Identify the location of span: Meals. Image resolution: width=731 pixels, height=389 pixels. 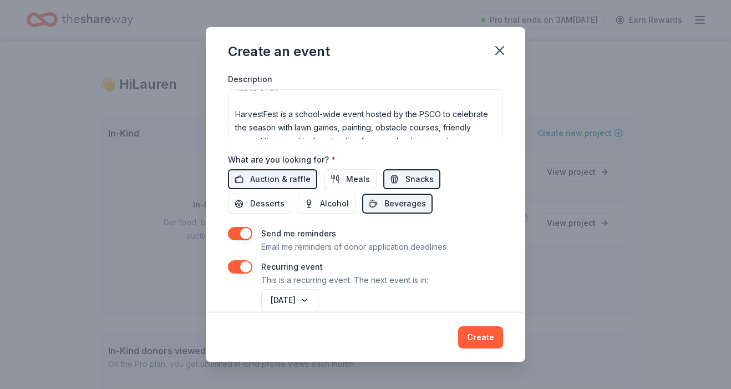
(358, 179).